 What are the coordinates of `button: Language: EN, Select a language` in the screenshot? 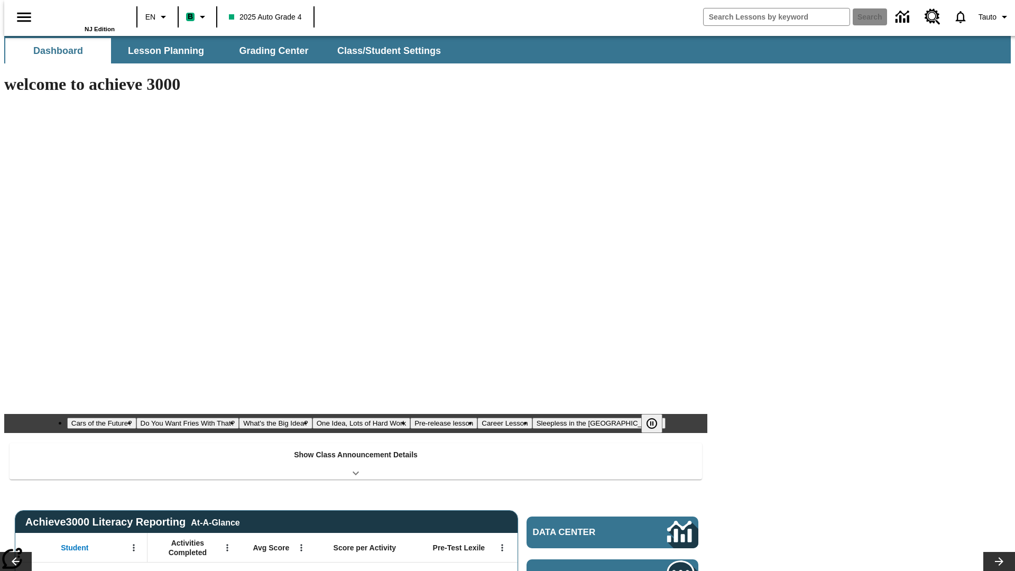 It's located at (158, 17).